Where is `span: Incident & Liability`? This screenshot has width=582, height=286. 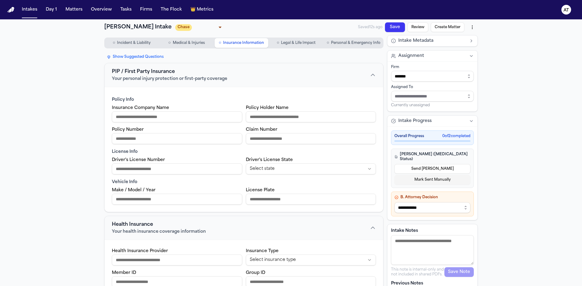
span: Incident & Liability is located at coordinates (134, 43).